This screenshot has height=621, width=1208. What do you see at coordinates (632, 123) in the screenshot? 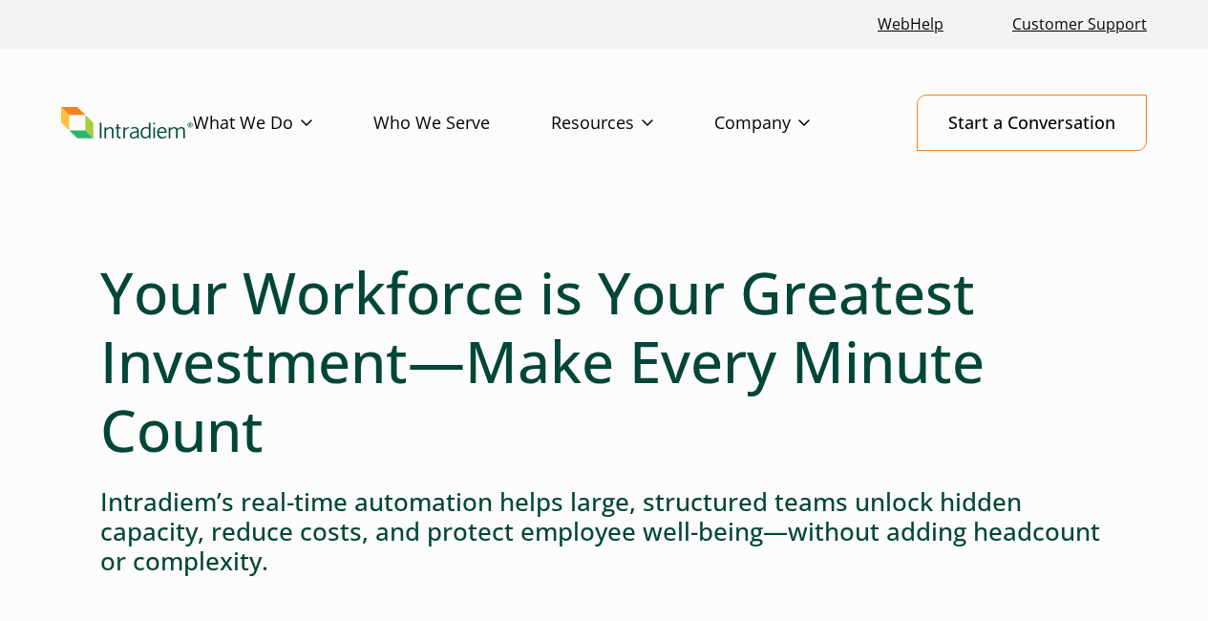
I see `a: Resources` at bounding box center [632, 123].